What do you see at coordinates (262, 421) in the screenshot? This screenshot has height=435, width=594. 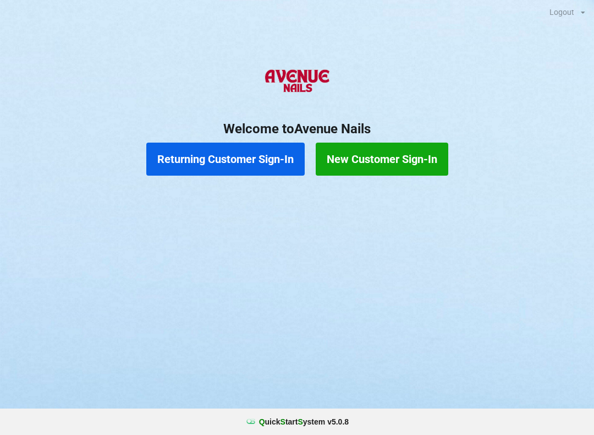 I see `span: Q` at bounding box center [262, 421].